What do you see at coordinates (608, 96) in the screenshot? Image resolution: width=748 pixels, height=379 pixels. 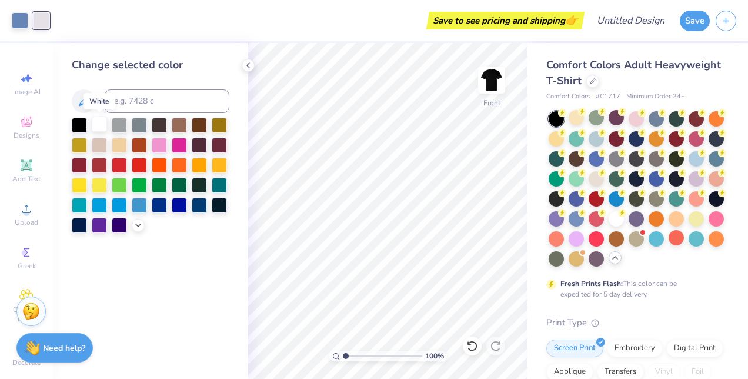 I see `span: # C1717` at bounding box center [608, 96].